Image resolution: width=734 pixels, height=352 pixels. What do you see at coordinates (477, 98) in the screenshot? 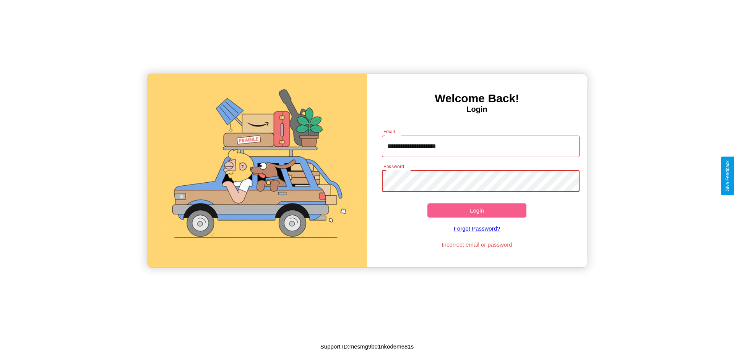
I see `h3: Welcome Back!` at bounding box center [477, 98].